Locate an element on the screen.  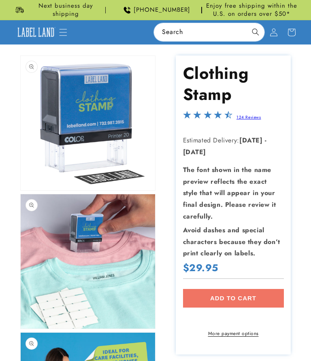
summary: Menu is located at coordinates (63, 32).